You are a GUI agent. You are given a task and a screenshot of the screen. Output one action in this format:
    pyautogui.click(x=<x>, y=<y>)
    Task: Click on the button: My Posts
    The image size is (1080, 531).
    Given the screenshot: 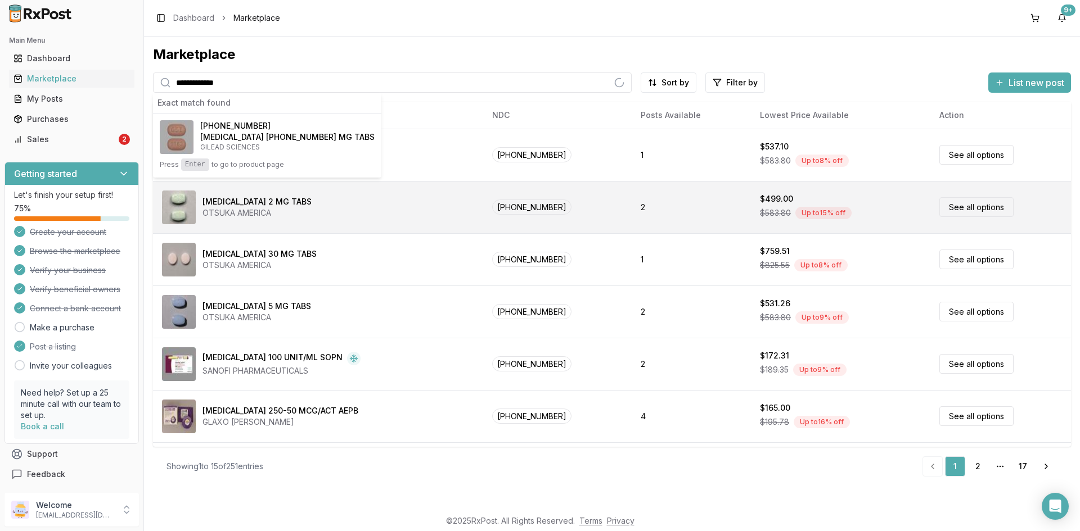 What is the action you would take?
    pyautogui.click(x=71, y=99)
    